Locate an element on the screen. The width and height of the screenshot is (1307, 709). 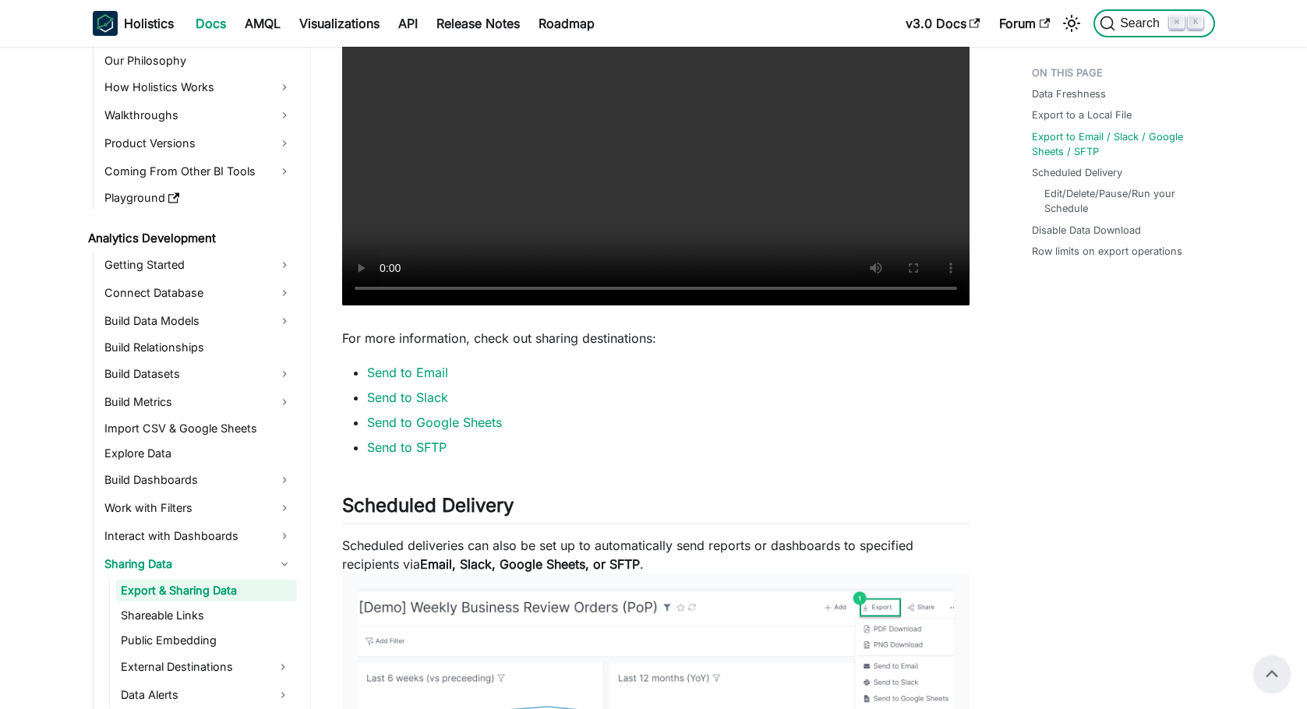
a: Shareable Links is located at coordinates (207, 616).